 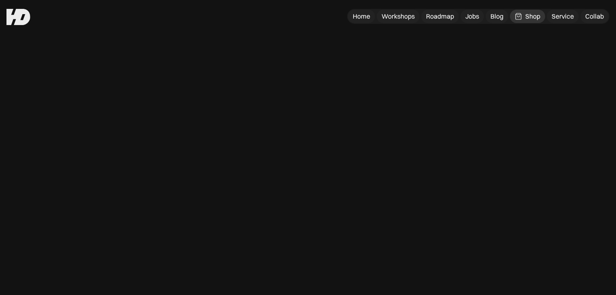 What do you see at coordinates (398, 16) in the screenshot?
I see `a: Workshops` at bounding box center [398, 16].